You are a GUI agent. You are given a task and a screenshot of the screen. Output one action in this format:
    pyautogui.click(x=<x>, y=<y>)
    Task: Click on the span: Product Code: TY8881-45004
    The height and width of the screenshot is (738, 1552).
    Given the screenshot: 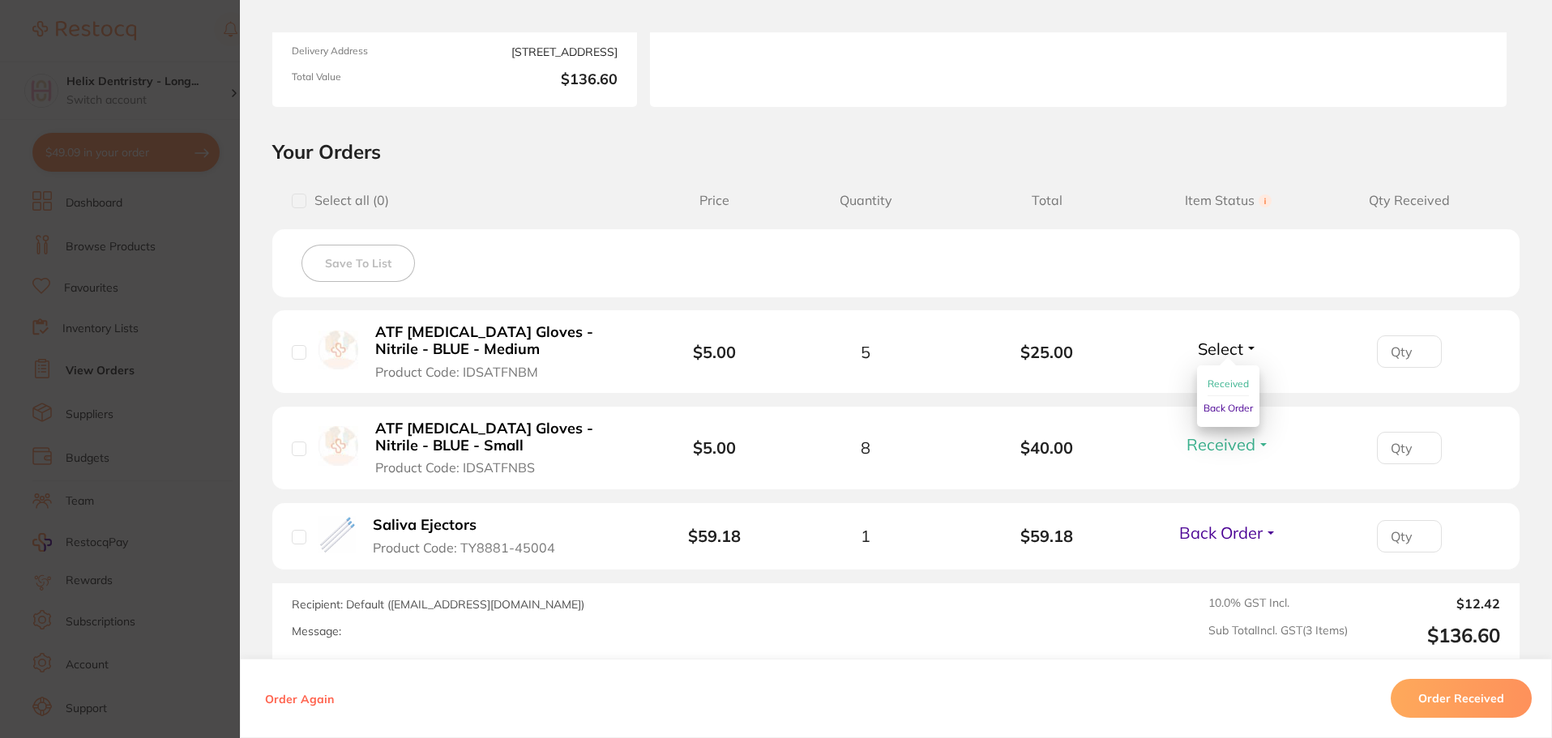 What is the action you would take?
    pyautogui.click(x=464, y=548)
    